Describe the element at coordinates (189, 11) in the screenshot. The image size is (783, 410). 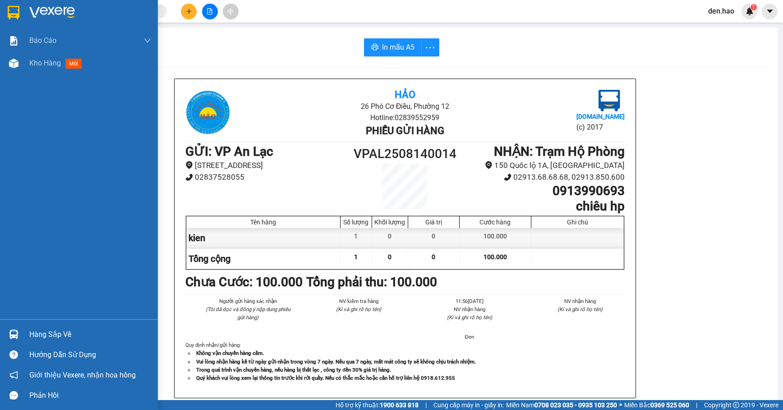
I see `button: plus` at that location.